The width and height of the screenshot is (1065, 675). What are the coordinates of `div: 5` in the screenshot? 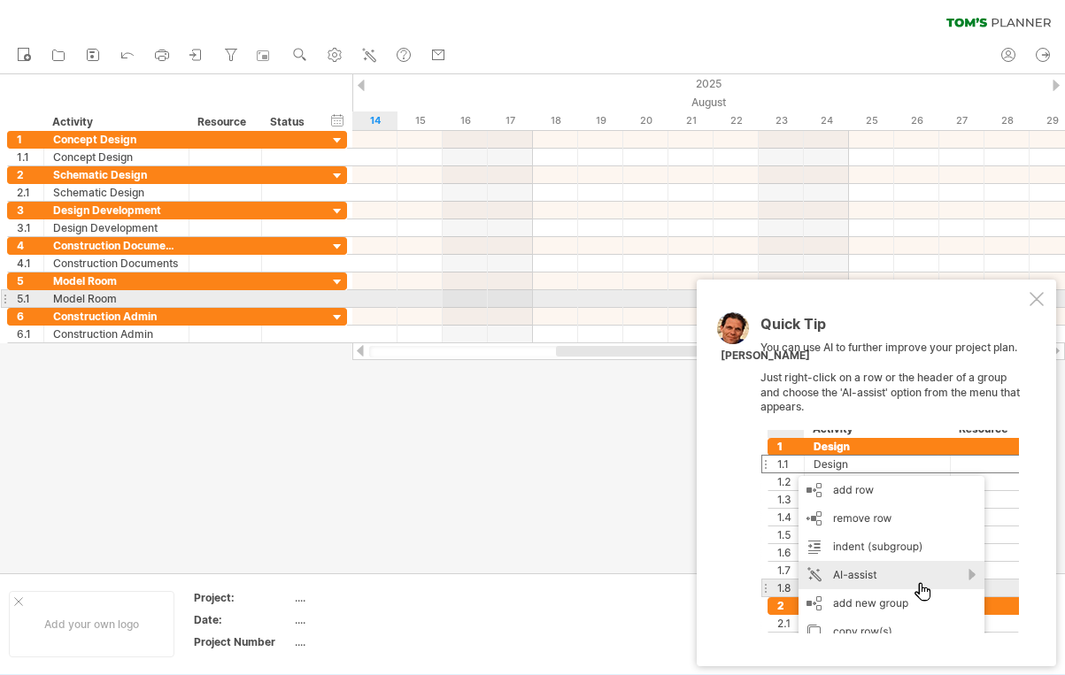 It's located at (30, 281).